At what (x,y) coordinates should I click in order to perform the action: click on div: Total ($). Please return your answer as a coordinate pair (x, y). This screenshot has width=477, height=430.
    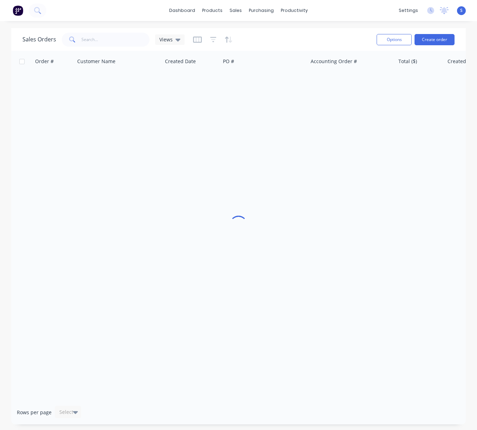
    Looking at the image, I should click on (407, 61).